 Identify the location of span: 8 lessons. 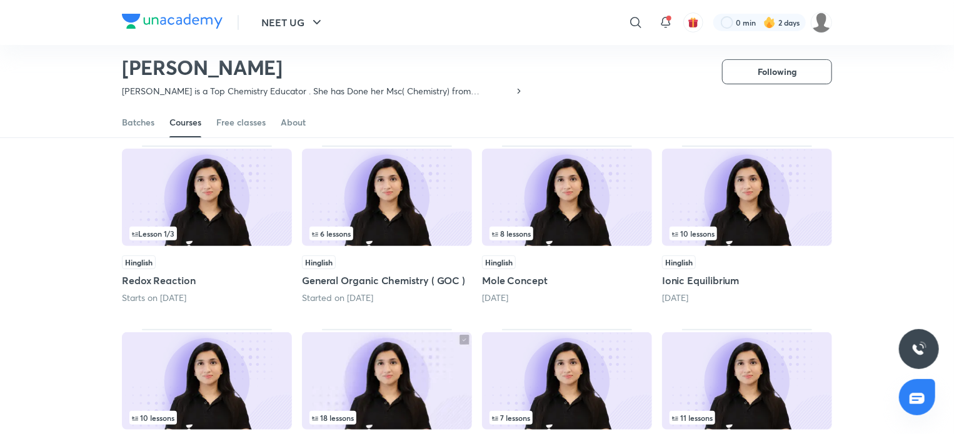
(511, 234).